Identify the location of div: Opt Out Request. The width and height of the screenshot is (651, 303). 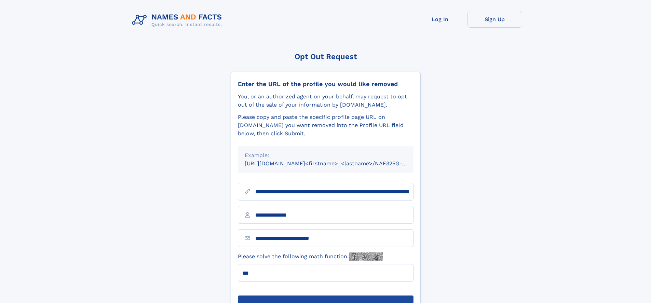
(325, 56).